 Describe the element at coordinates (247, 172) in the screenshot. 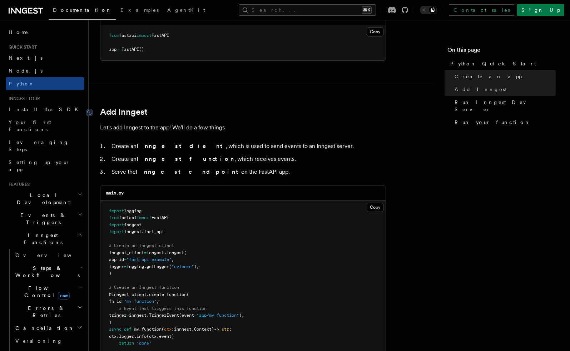

I see `li: Serve the on the FastAPI app.` at that location.